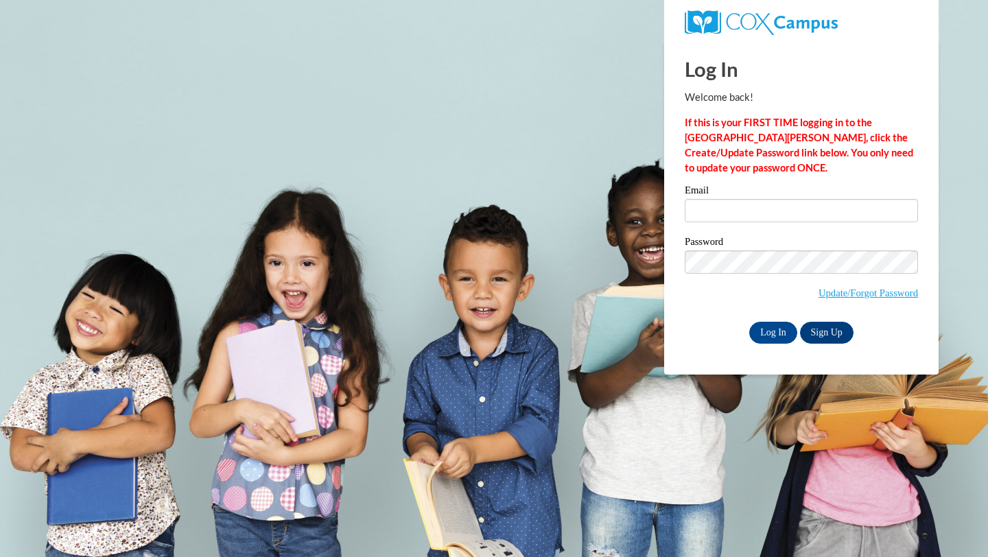 The width and height of the screenshot is (988, 557). What do you see at coordinates (801, 243) in the screenshot?
I see `label: Password` at bounding box center [801, 243].